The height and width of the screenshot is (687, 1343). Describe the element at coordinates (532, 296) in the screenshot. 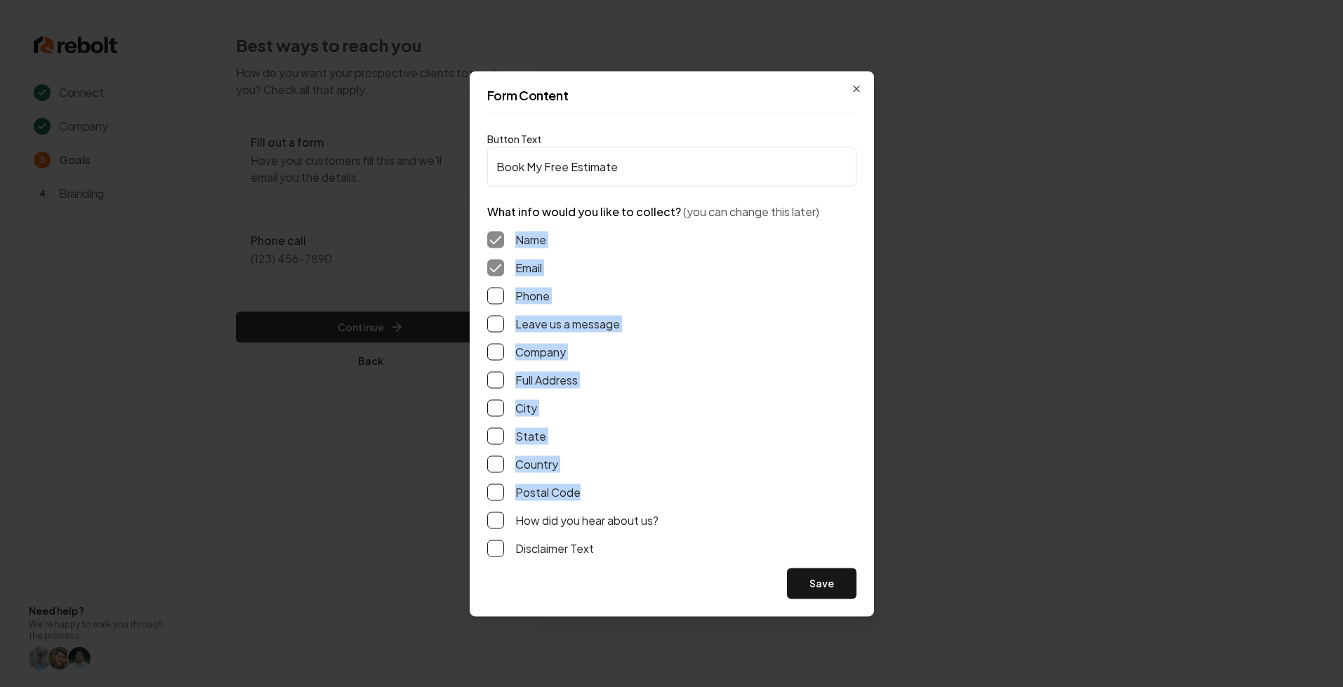

I see `label: Phone` at that location.